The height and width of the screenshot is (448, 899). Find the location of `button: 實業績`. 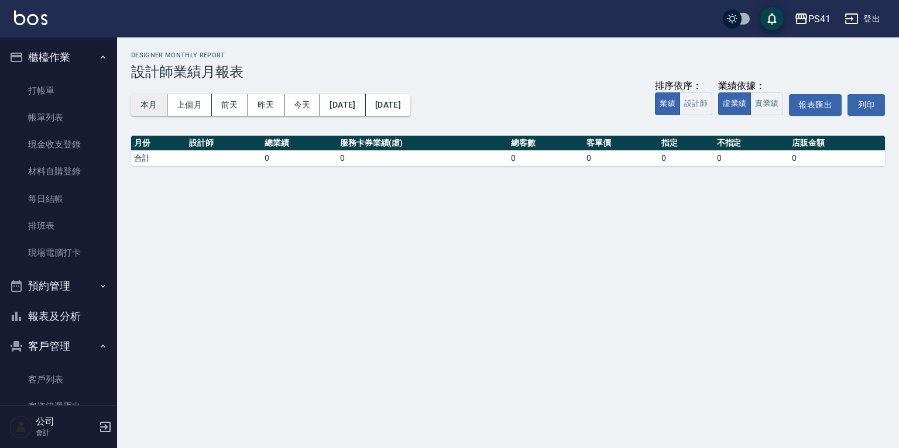

button: 實業績 is located at coordinates (767, 104).